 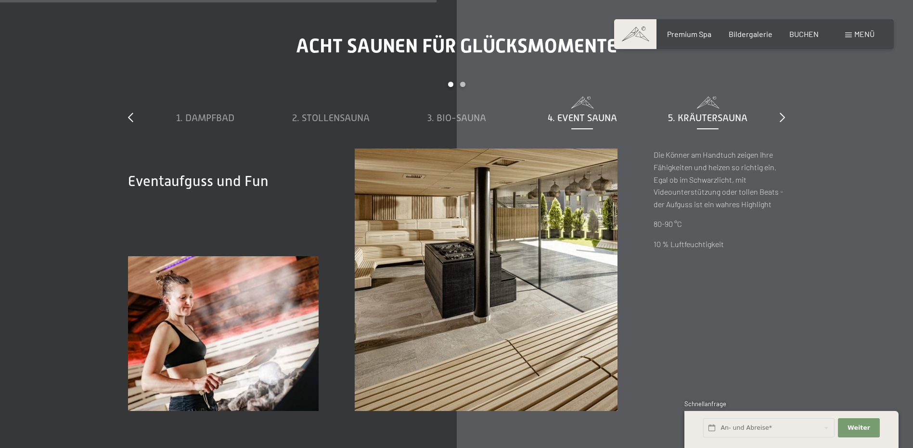 What do you see at coordinates (456, 46) in the screenshot?
I see `span: Acht Saunen für Glücksmomente` at bounding box center [456, 46].